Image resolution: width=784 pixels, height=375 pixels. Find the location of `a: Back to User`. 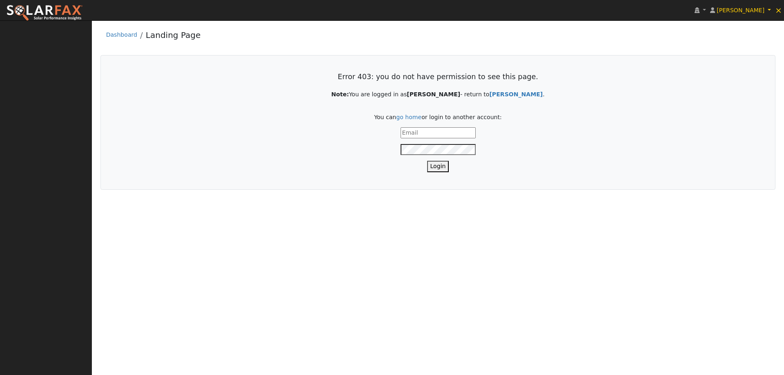

a: Back to User is located at coordinates (516, 94).